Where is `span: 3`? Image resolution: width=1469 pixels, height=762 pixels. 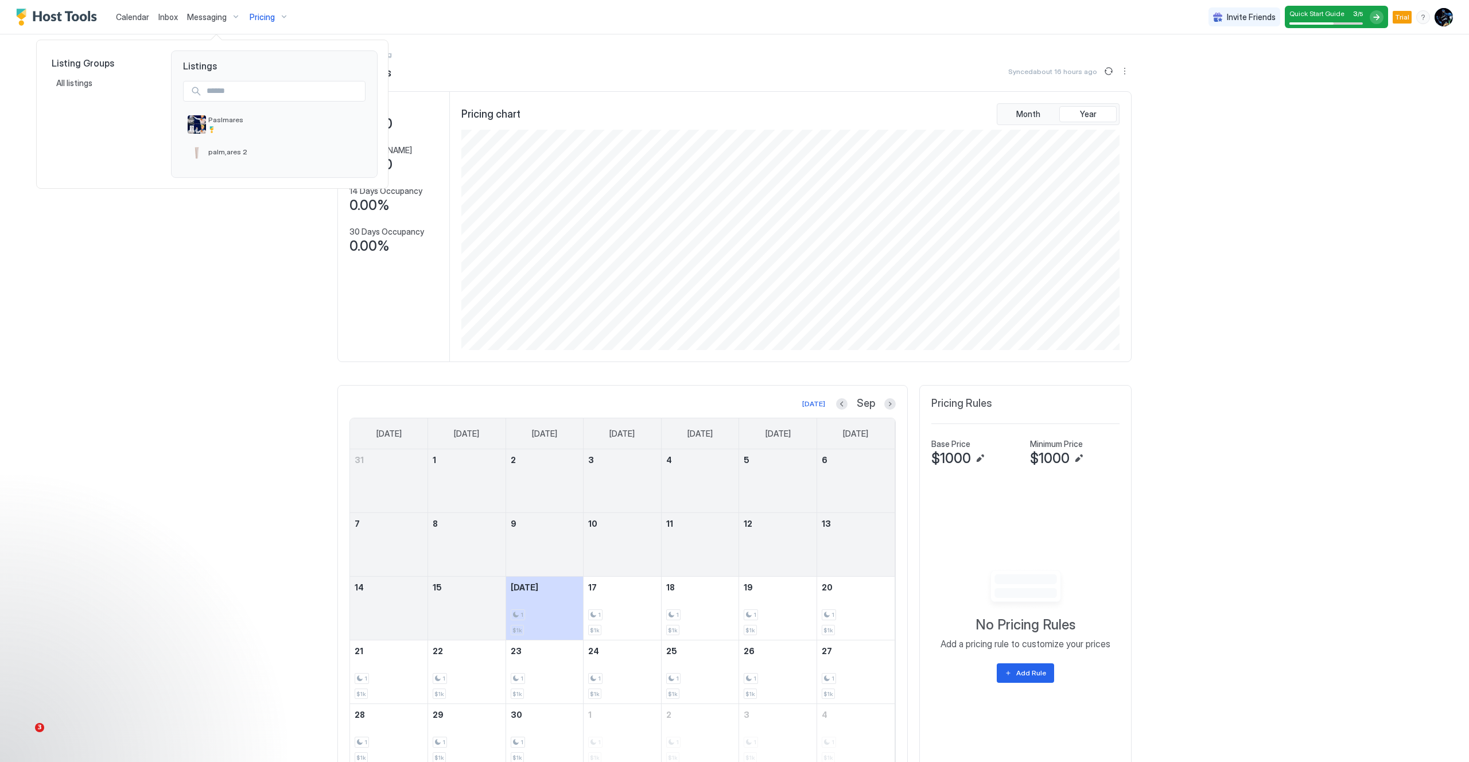
span: 3 is located at coordinates (40, 728).